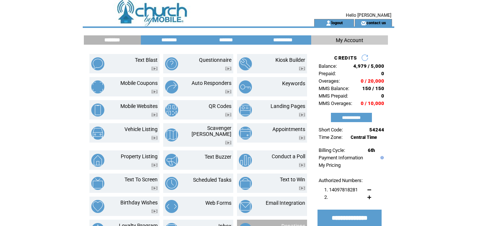 This screenshot has width=477, height=226. Describe the element at coordinates (363, 23) in the screenshot. I see `img: contact_us_icon.gif` at that location.